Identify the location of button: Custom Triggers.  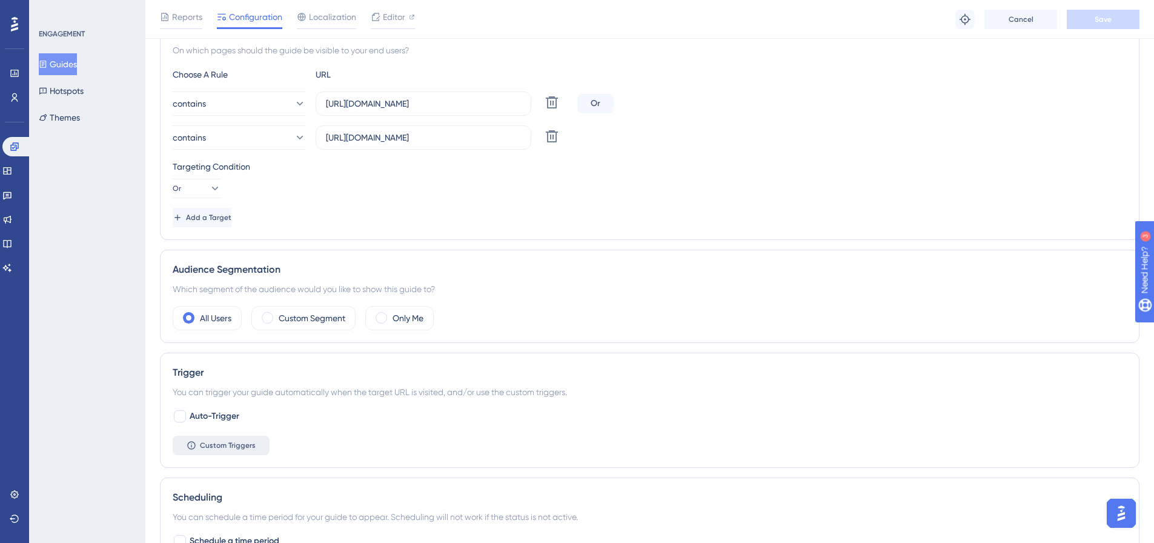
(221, 445).